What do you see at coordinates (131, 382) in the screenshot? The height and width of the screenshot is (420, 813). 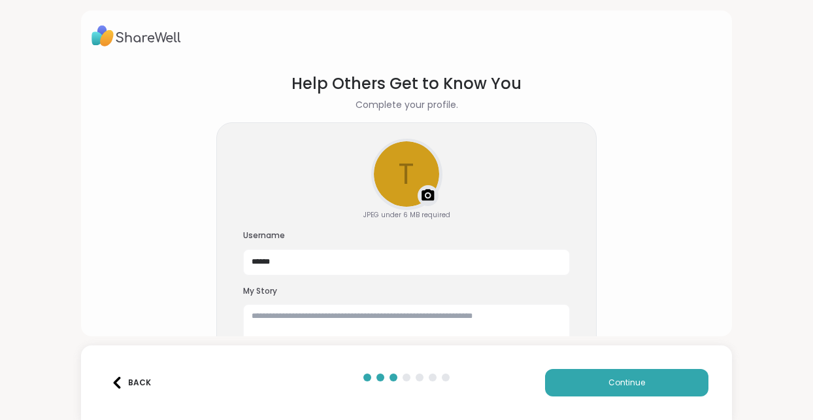 I see `div: Back` at bounding box center [131, 382].